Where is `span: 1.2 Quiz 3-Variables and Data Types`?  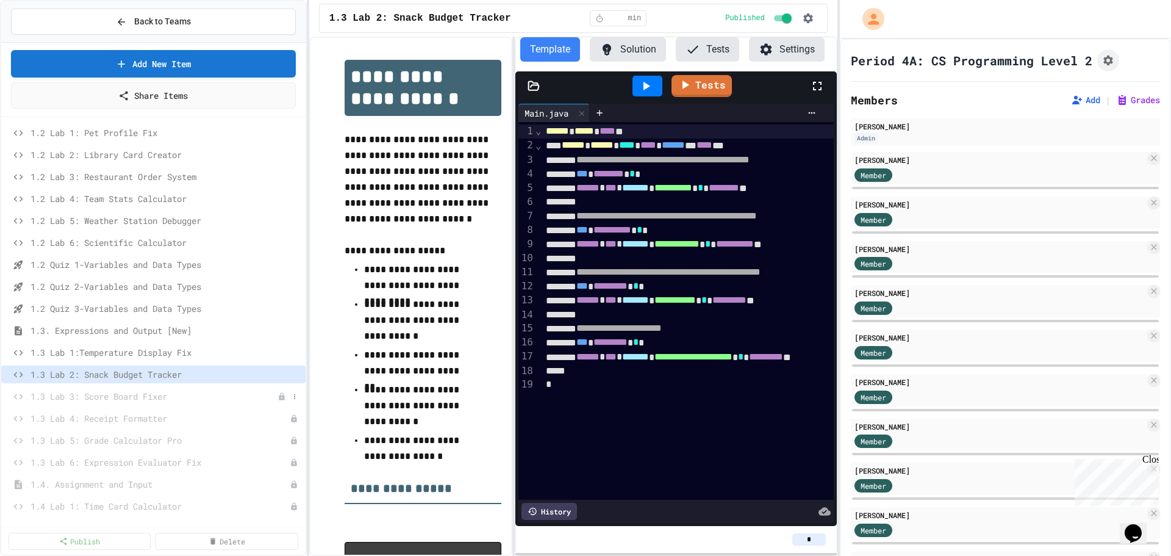 span: 1.2 Quiz 3-Variables and Data Types is located at coordinates (165, 308).